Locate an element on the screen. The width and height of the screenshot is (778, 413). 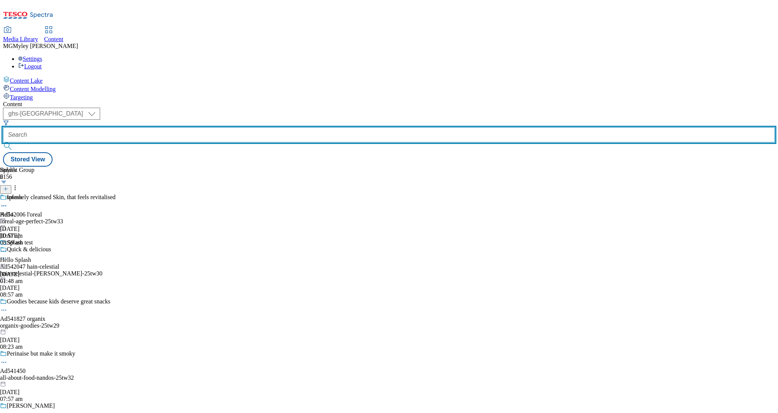
span: Targeting is located at coordinates (21, 97).